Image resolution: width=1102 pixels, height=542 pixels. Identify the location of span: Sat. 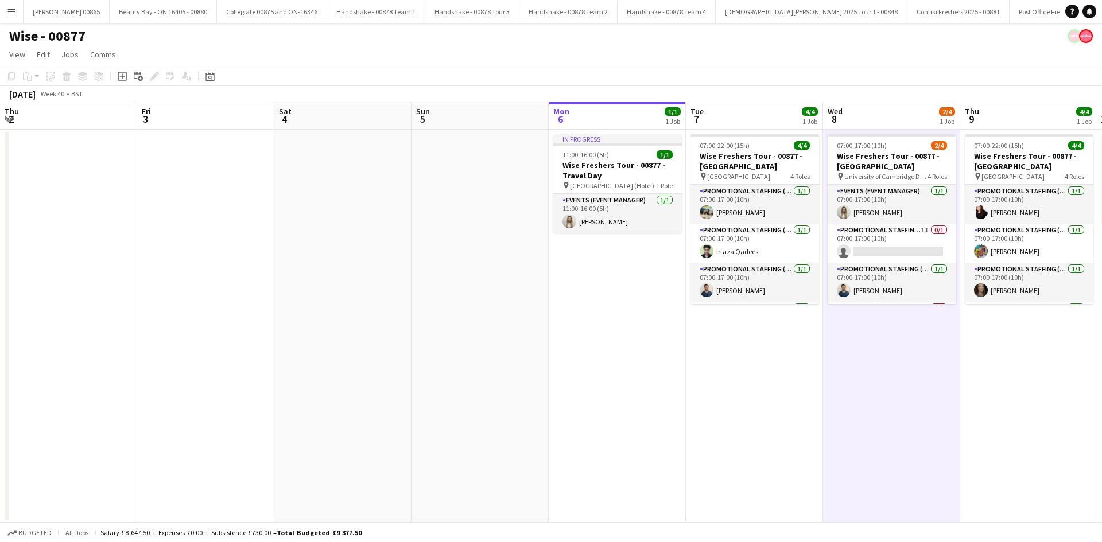
(285, 111).